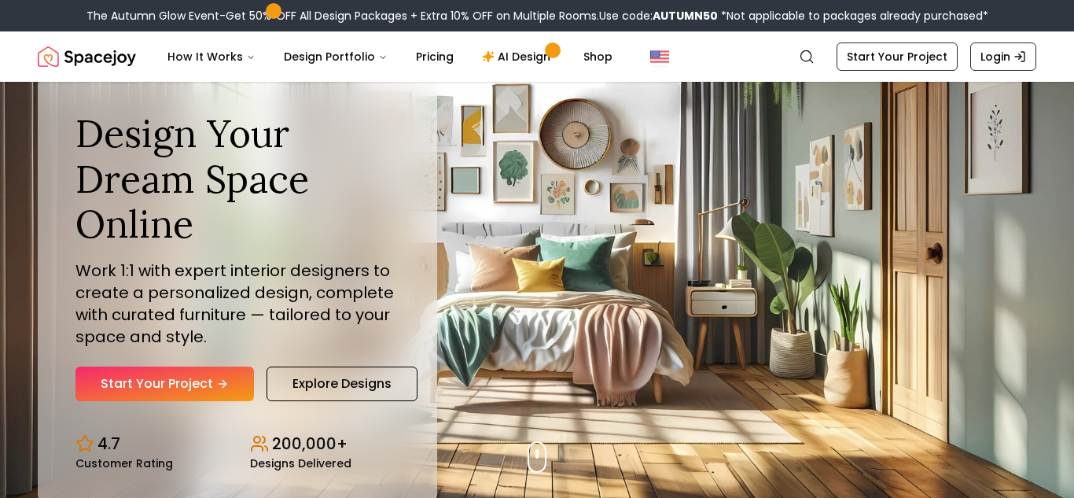 This screenshot has height=498, width=1074. Describe the element at coordinates (87, 57) in the screenshot. I see `img: Spacejoy Logo` at that location.